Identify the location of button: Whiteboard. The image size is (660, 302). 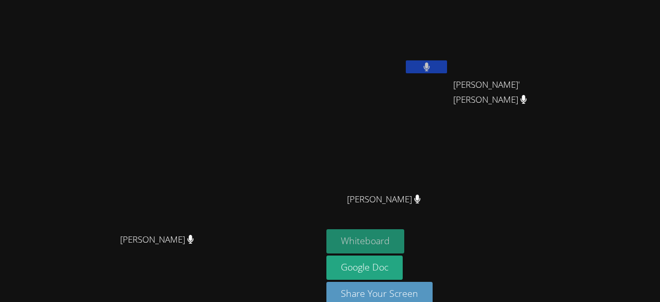
(365, 241).